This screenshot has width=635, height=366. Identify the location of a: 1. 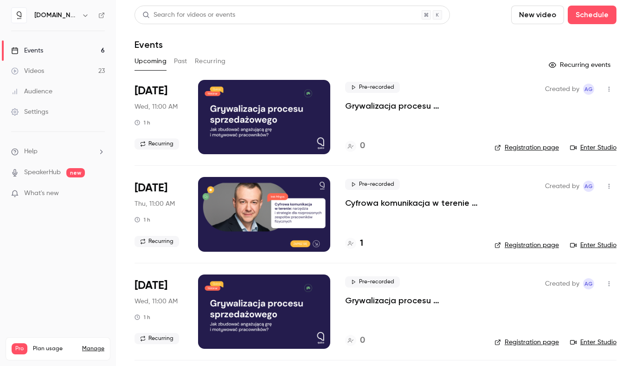
(354, 243).